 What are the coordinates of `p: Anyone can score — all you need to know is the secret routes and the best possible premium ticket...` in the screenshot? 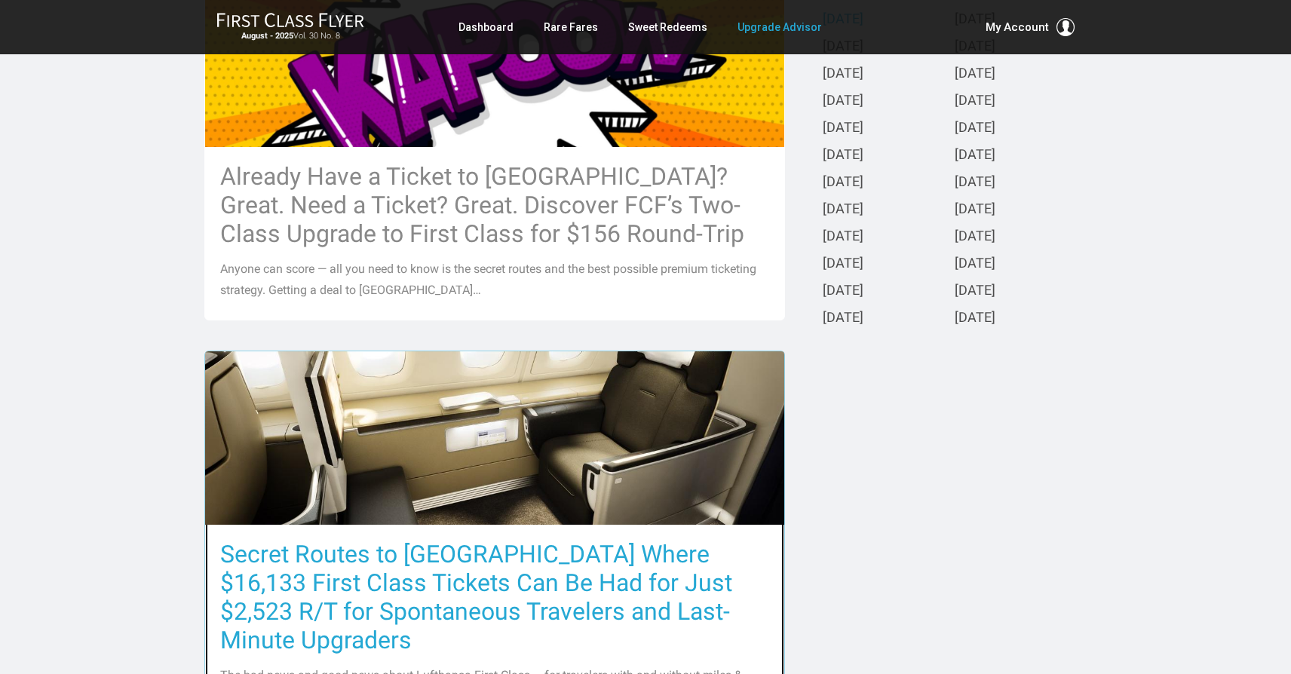 It's located at (495, 280).